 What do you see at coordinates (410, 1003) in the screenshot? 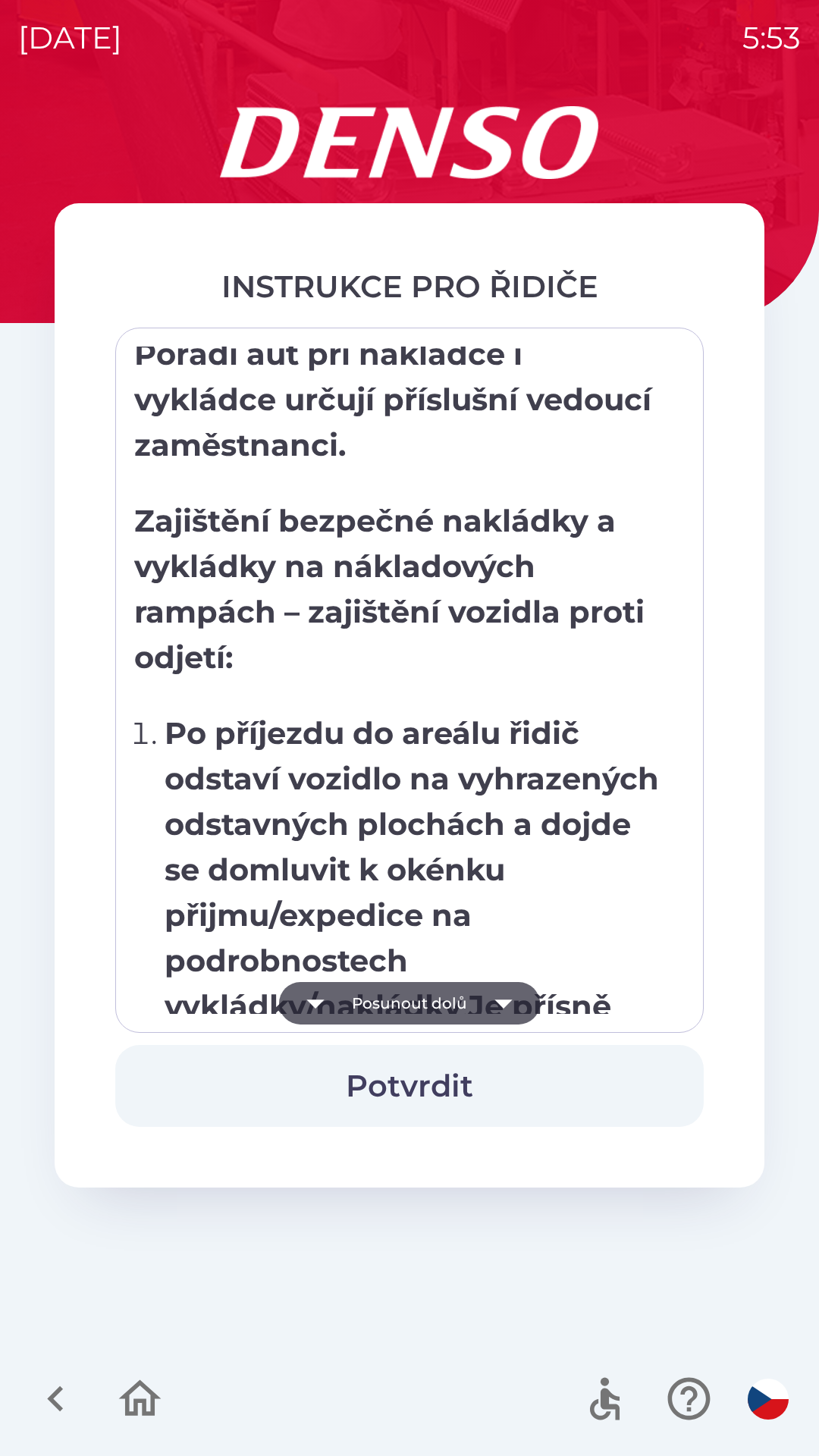
I see `button: Posunout dolů` at bounding box center [410, 1003].